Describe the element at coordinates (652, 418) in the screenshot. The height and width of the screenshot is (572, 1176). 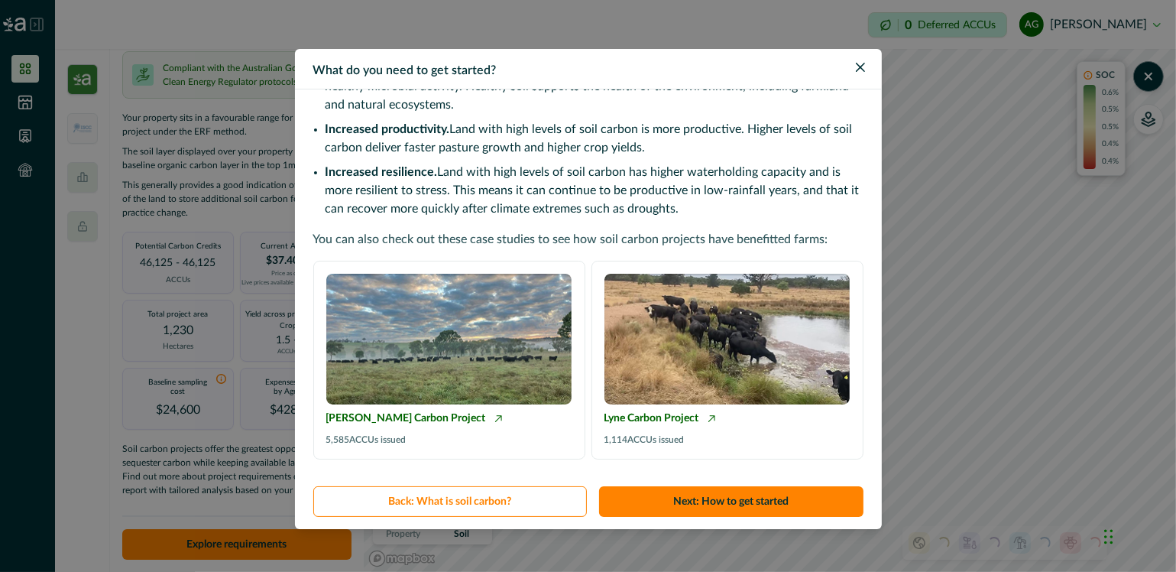
I see `a: Lyne Carbon Project` at that location.